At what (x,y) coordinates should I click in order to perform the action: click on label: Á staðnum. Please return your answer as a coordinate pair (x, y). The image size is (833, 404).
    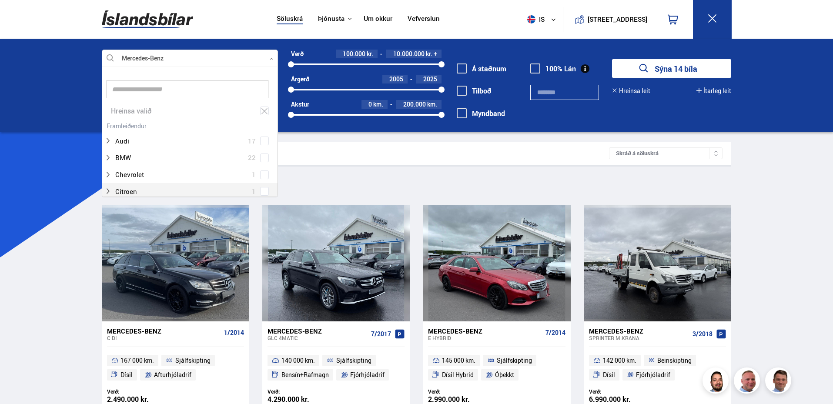
    Looking at the image, I should click on (481, 69).